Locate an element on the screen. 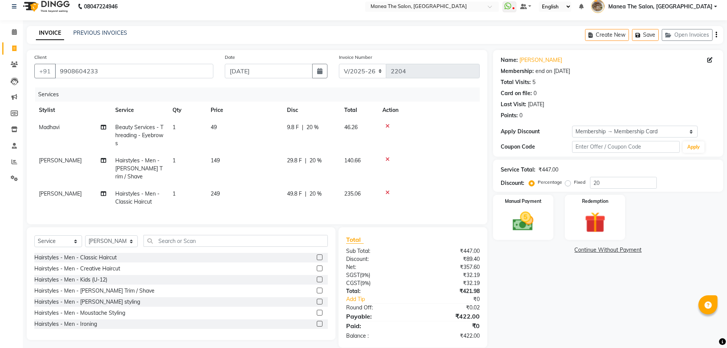 This screenshot has height=348, width=727. a: Add Tip is located at coordinates (382, 299).